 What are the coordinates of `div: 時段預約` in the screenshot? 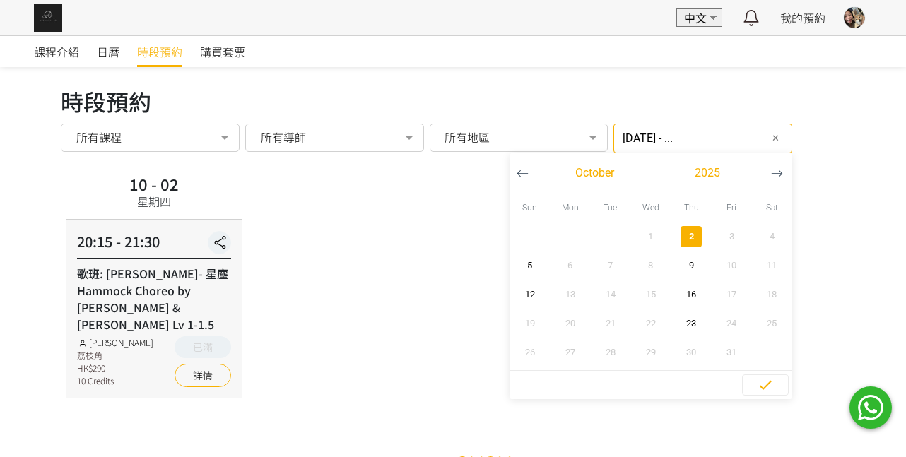 It's located at (453, 101).